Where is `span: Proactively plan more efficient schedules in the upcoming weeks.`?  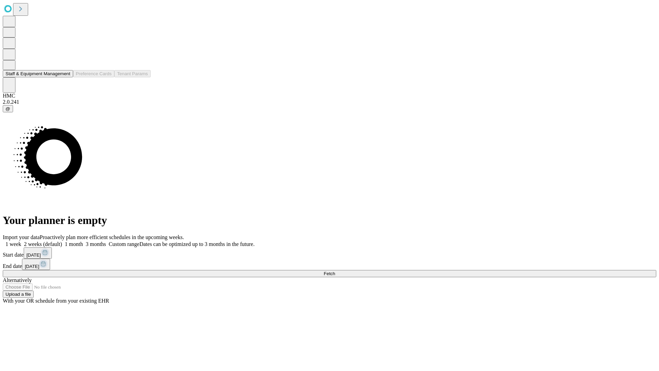 span: Proactively plan more efficient schedules in the upcoming weeks. is located at coordinates (112, 237).